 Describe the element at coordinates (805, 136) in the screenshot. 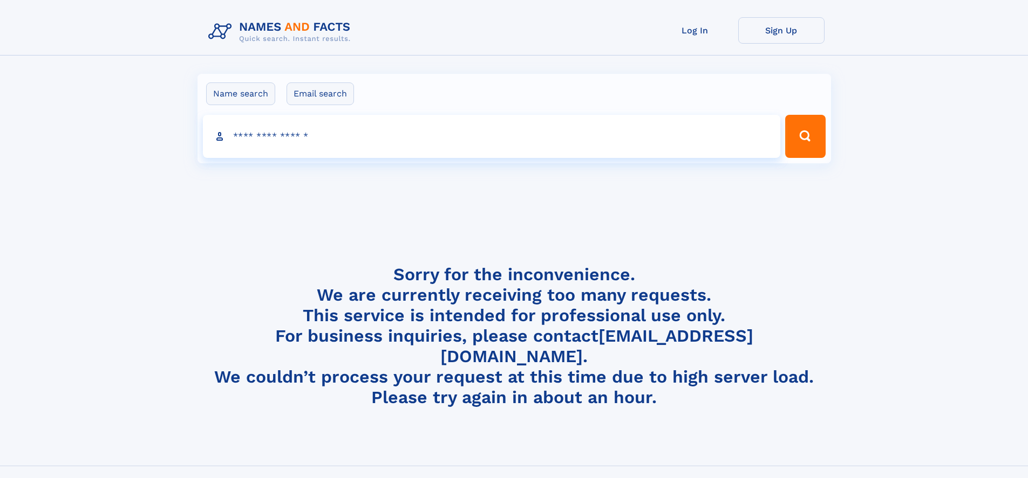

I see `button: Search Button` at that location.